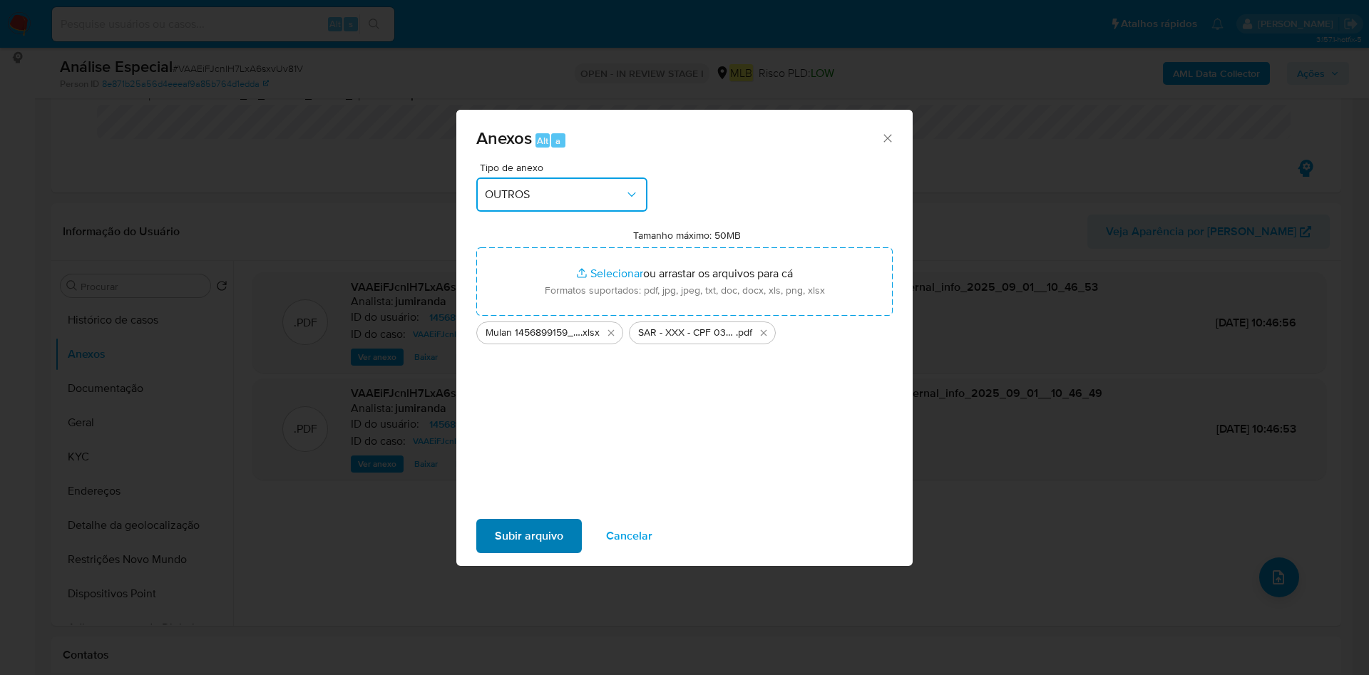  What do you see at coordinates (555, 195) in the screenshot?
I see `span: OUTROS` at bounding box center [555, 195].